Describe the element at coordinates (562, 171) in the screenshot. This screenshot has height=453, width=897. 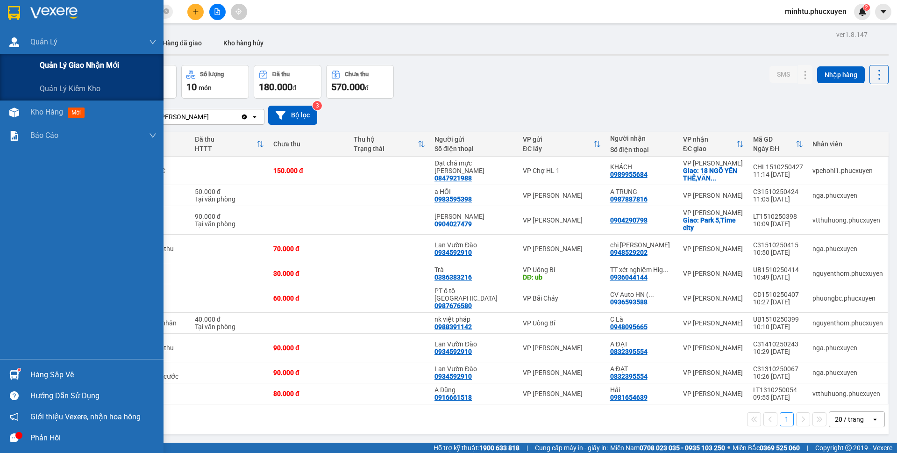
I see `div: VP Chợ HL 1` at that location.